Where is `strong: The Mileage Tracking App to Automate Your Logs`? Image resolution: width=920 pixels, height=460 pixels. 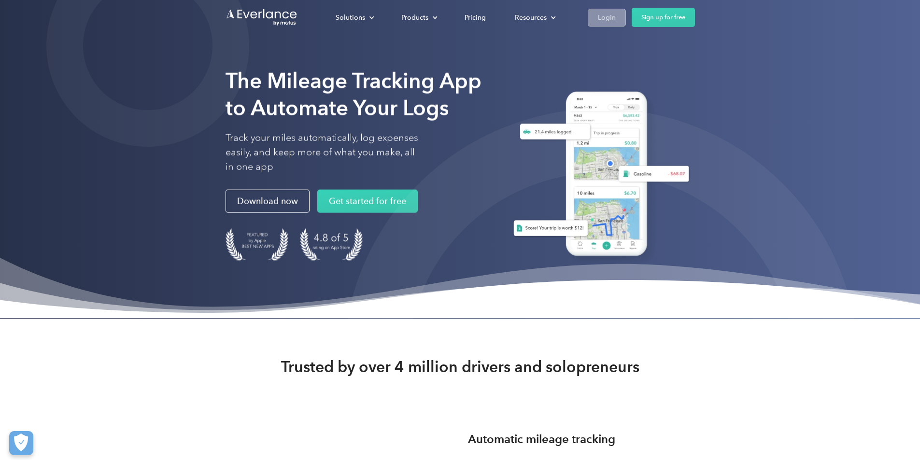
strong: The Mileage Tracking App to Automate Your Logs is located at coordinates (353, 94).